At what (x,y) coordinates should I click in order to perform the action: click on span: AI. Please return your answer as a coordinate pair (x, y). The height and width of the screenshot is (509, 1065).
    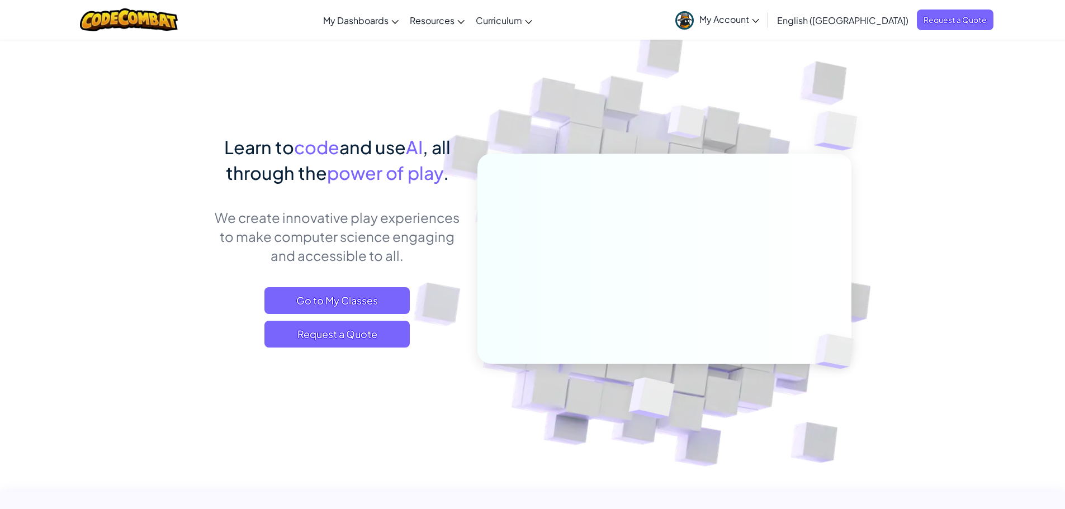
    Looking at the image, I should click on (414, 147).